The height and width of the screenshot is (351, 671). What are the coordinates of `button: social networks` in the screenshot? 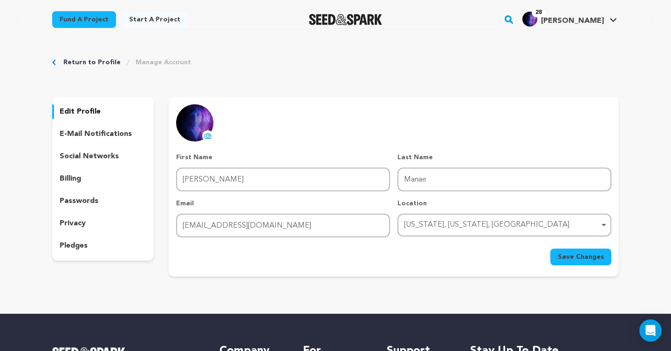 It's located at (103, 157).